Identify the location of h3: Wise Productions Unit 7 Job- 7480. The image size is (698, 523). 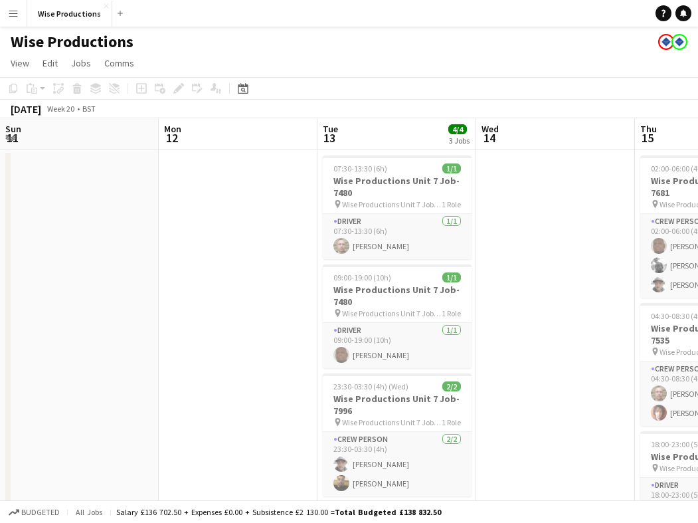
(397, 187).